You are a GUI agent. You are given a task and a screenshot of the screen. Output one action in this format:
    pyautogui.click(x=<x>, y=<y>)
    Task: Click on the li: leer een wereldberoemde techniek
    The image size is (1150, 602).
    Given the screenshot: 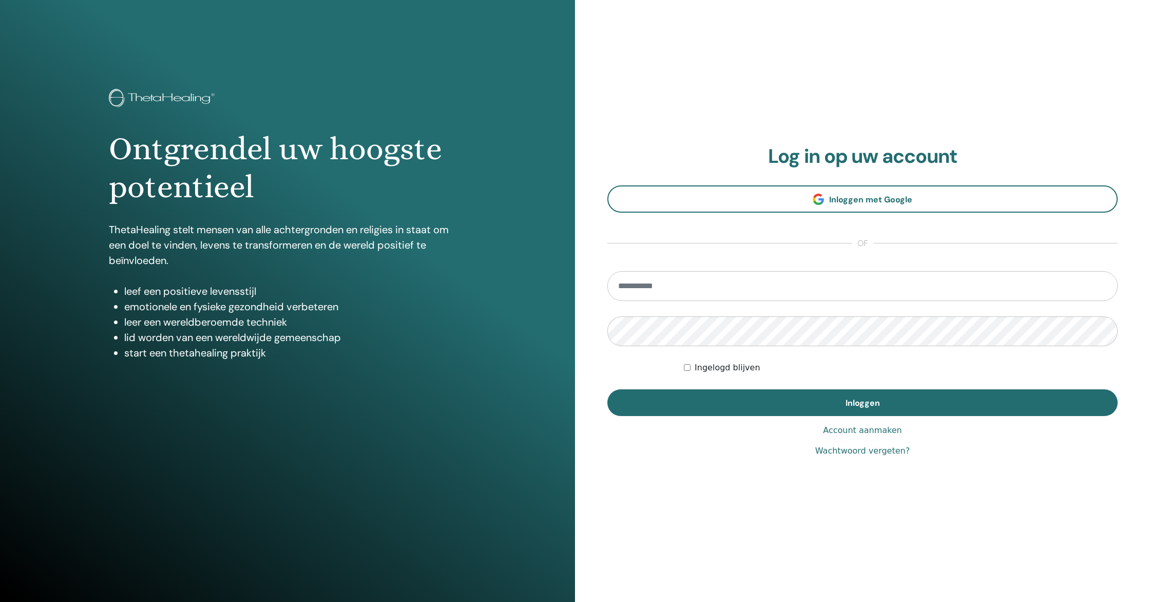 What is the action you would take?
    pyautogui.click(x=295, y=322)
    